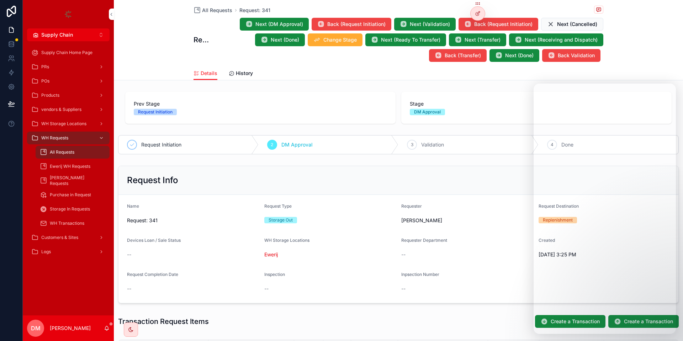 The image size is (683, 341). I want to click on span: DM, so click(36, 328).